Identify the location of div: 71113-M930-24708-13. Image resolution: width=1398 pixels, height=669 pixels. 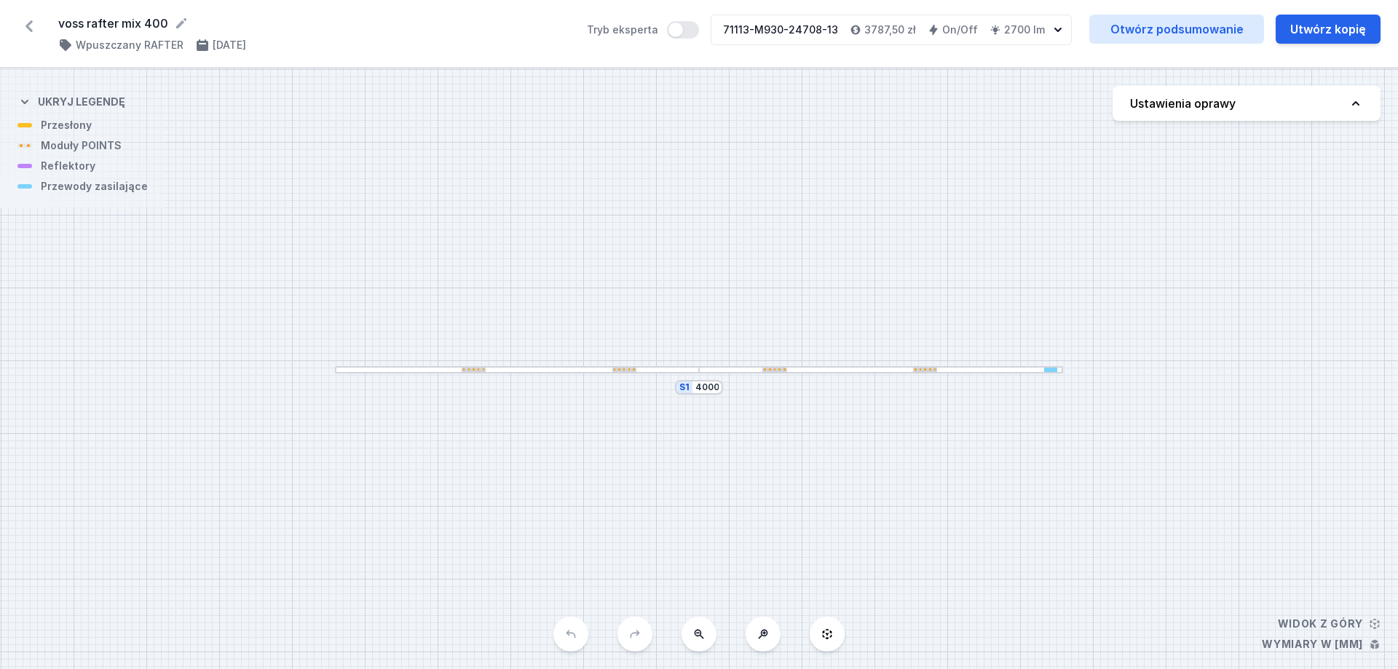
(780, 30).